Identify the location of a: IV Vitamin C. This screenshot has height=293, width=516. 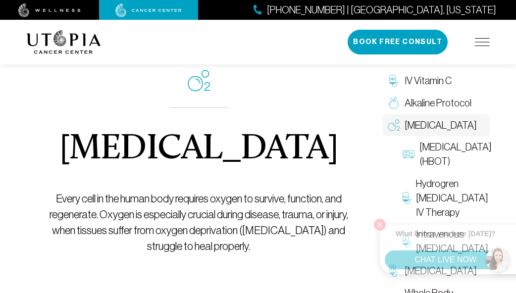
(436, 81).